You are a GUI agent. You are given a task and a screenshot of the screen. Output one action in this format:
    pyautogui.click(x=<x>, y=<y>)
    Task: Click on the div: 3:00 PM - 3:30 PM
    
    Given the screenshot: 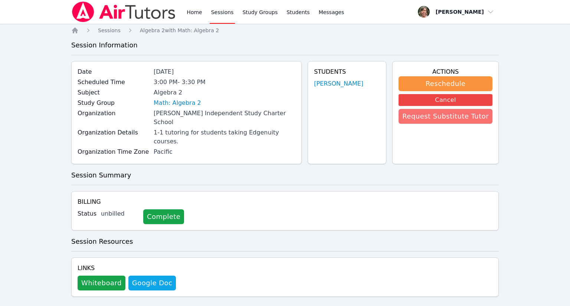 What is the action you would take?
    pyautogui.click(x=224, y=82)
    